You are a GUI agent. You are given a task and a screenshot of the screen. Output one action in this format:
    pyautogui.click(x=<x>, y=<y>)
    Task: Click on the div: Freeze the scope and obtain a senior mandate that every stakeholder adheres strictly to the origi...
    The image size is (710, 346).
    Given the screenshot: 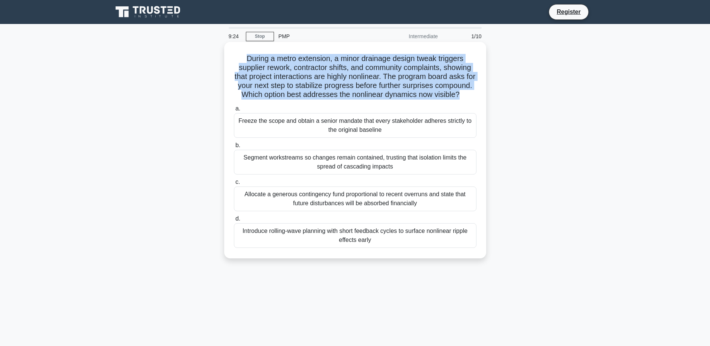 What is the action you would take?
    pyautogui.click(x=355, y=125)
    